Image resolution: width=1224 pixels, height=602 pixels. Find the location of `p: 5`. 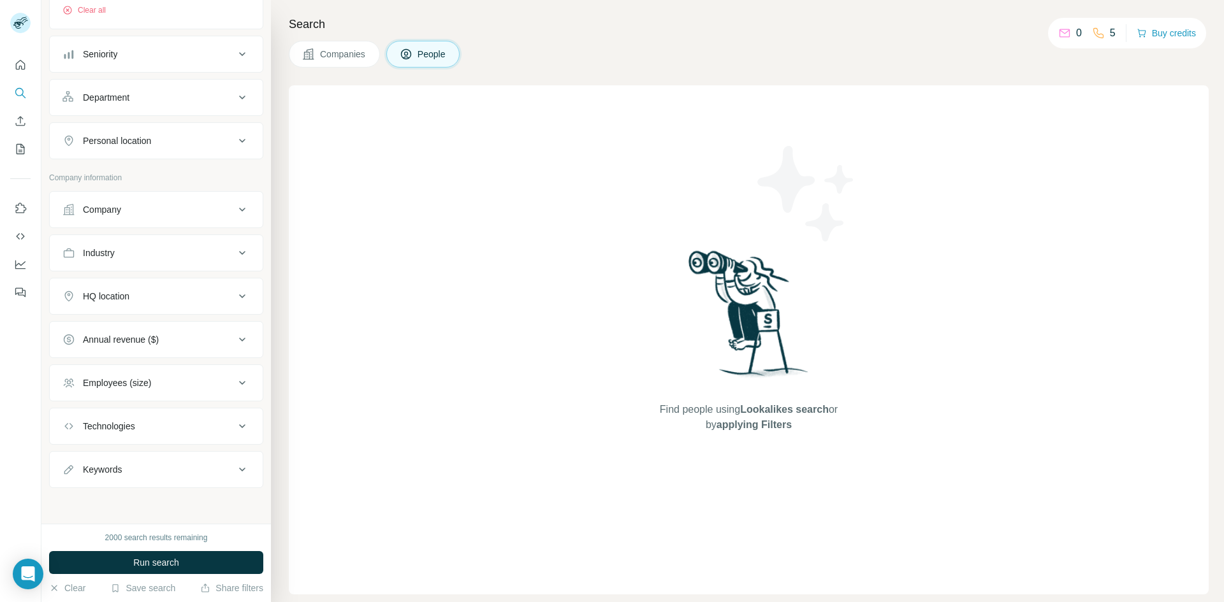

p: 5 is located at coordinates (1112, 33).